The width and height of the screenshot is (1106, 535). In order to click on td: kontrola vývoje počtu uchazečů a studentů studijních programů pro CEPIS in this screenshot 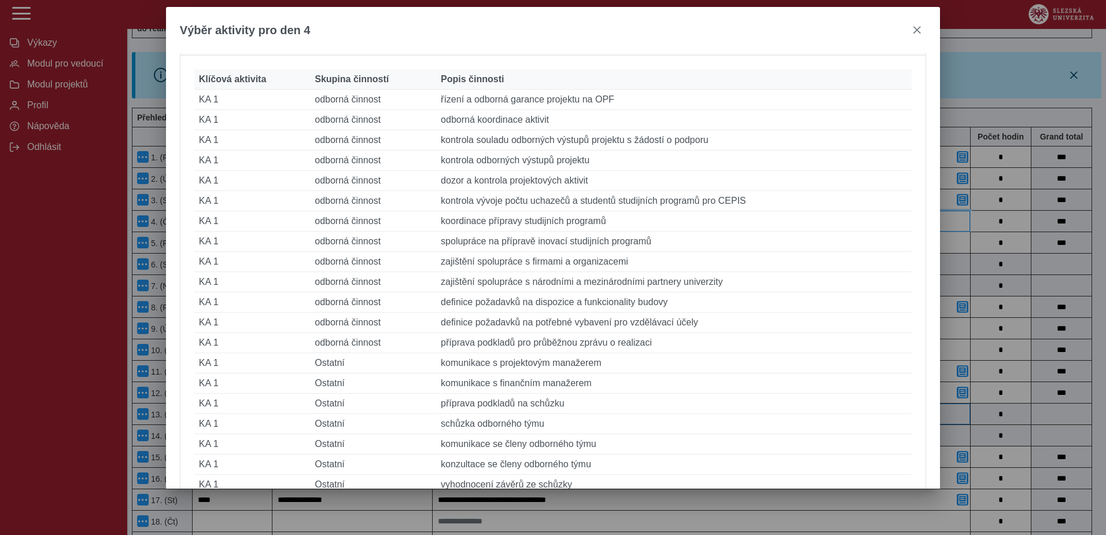, I will do `click(674, 201)`.